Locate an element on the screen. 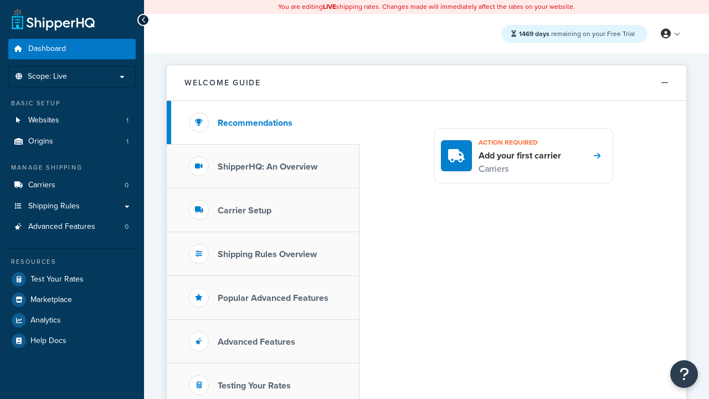  span: Carriers is located at coordinates (42, 185).